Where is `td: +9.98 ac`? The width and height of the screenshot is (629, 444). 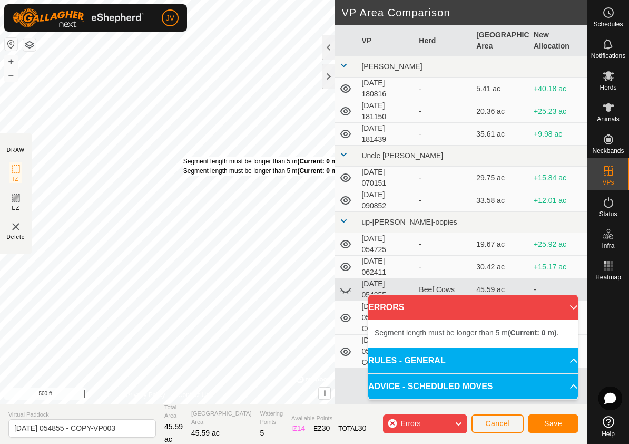 td: +9.98 ac is located at coordinates (558, 134).